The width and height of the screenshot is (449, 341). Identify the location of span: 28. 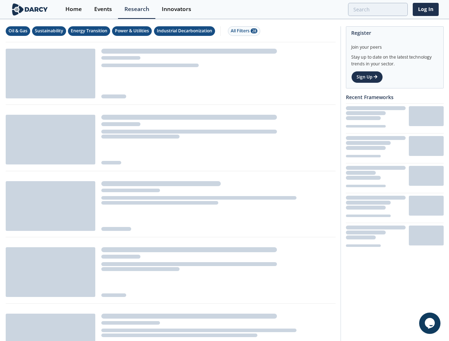
(254, 31).